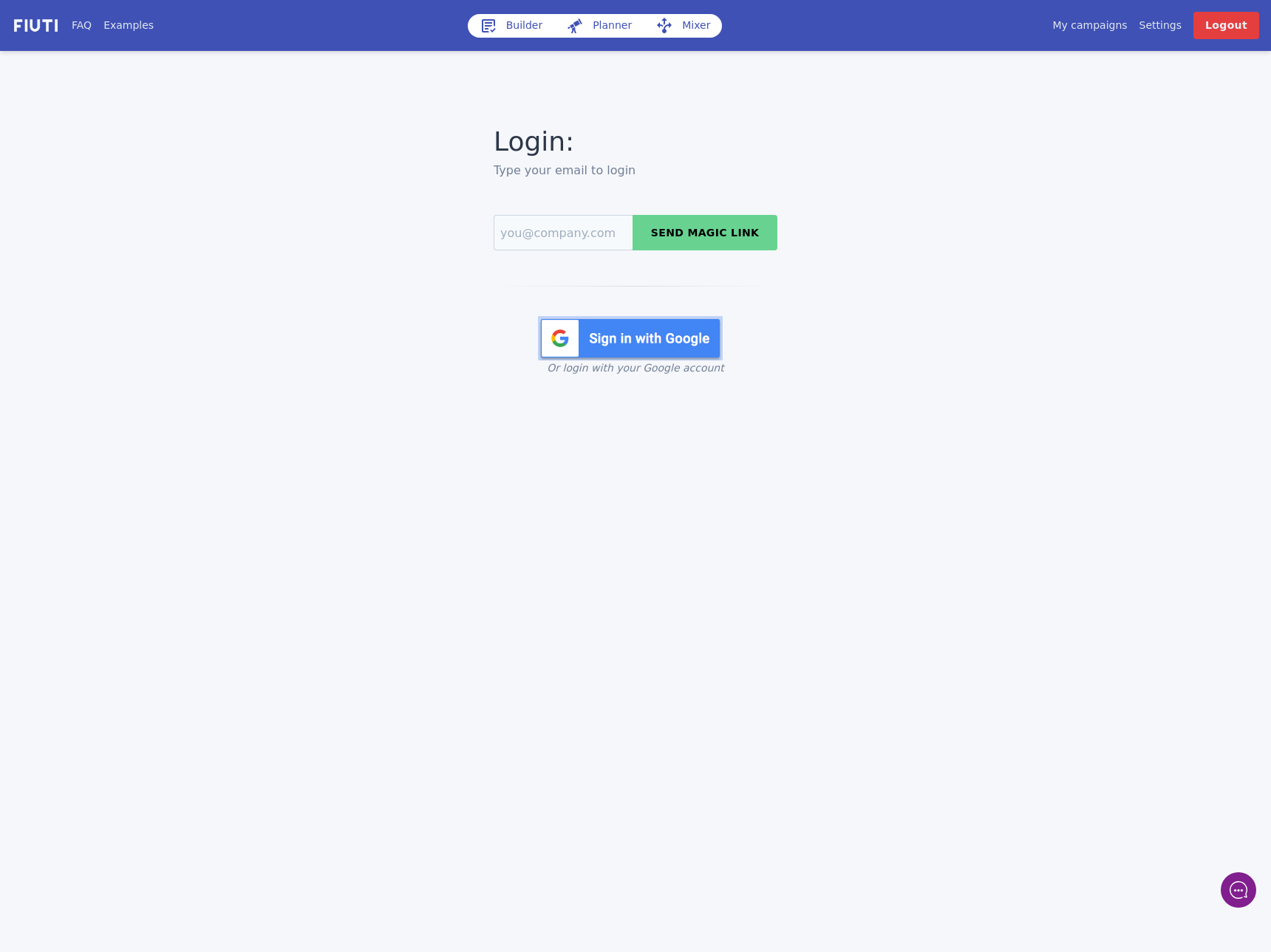 The width and height of the screenshot is (1271, 952). I want to click on p: Or login with your Google account, so click(636, 368).